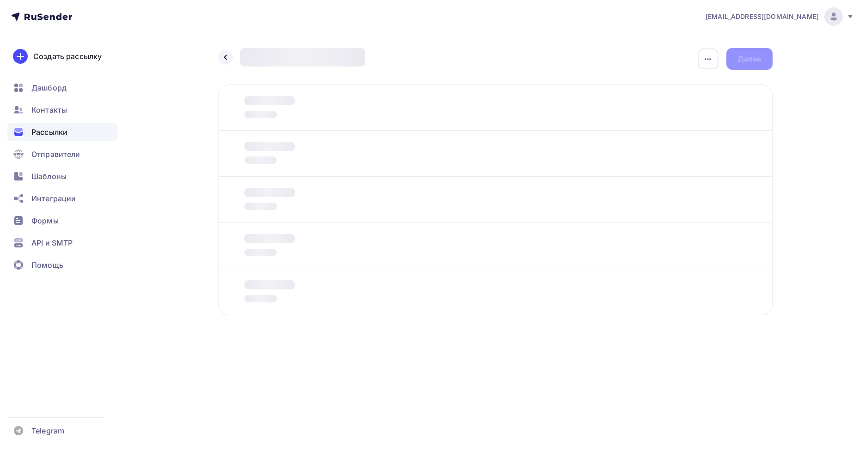 Image resolution: width=865 pixels, height=451 pixels. Describe the element at coordinates (54, 199) in the screenshot. I see `span: Интеграции` at that location.